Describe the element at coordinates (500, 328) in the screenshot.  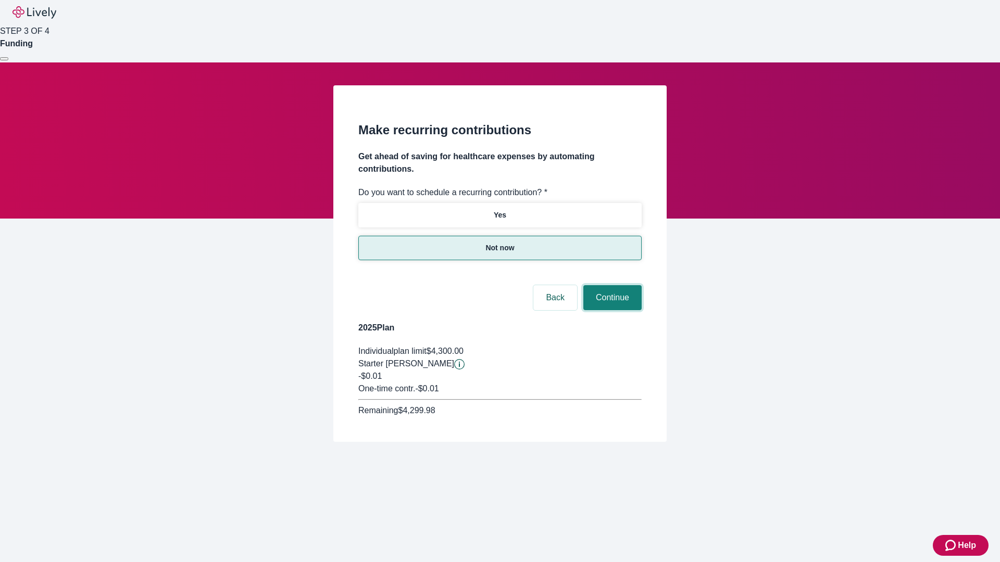
I see `h4: 2025 Plan` at that location.